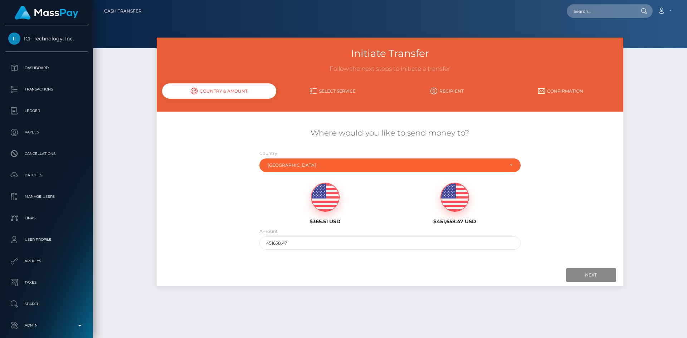 Image resolution: width=687 pixels, height=338 pixels. Describe the element at coordinates (390, 165) in the screenshot. I see `button: Estonia` at that location.